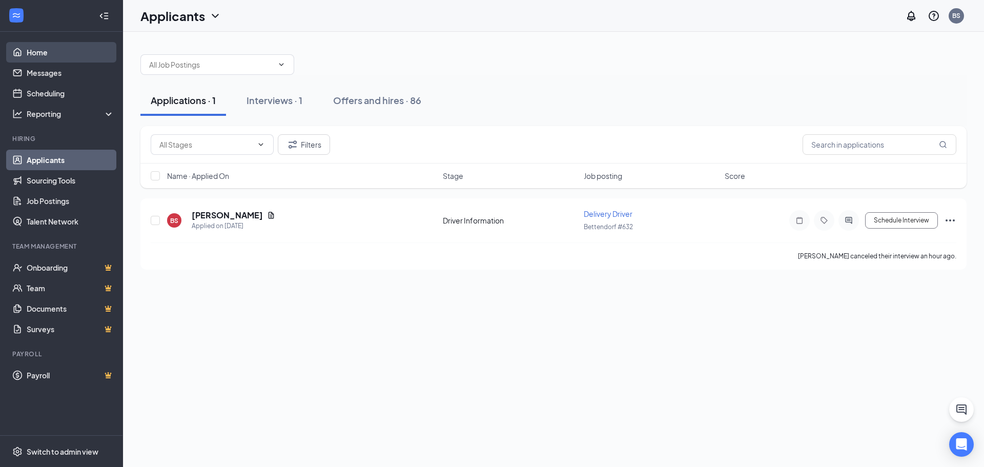  What do you see at coordinates (608, 226) in the screenshot?
I see `span: Bettendorf #632` at bounding box center [608, 226].